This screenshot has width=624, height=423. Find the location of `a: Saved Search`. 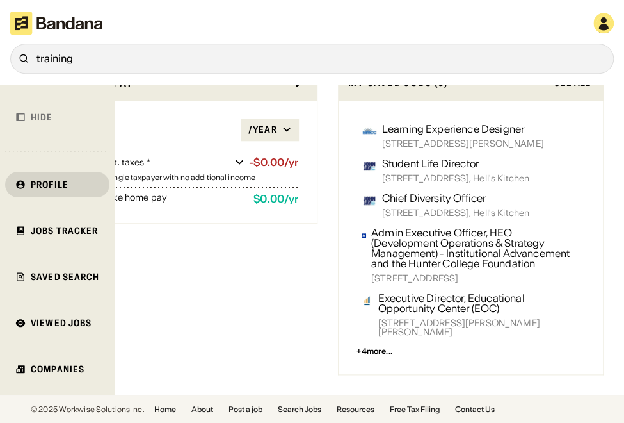

a: Saved Search is located at coordinates (57, 277).